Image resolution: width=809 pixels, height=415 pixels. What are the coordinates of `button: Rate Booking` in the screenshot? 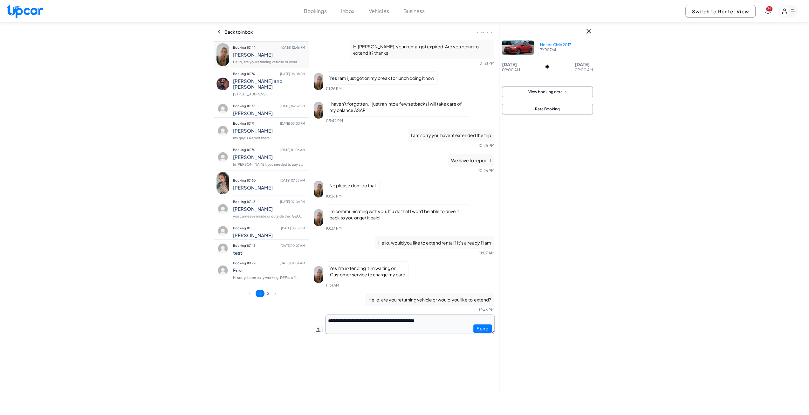 It's located at (547, 109).